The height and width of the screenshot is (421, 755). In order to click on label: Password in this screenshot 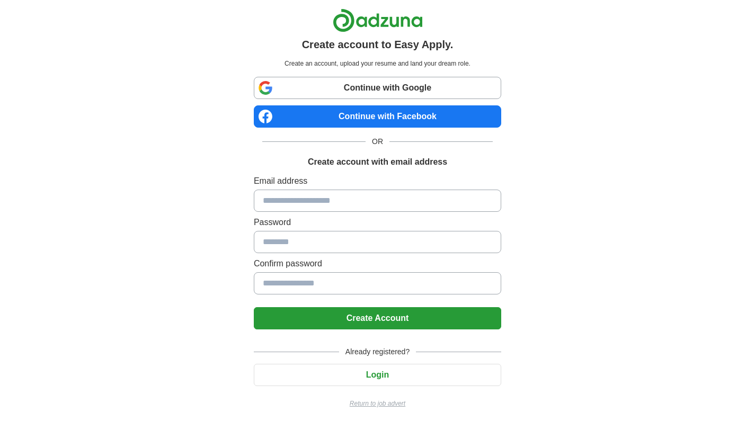, I will do `click(377, 222)`.